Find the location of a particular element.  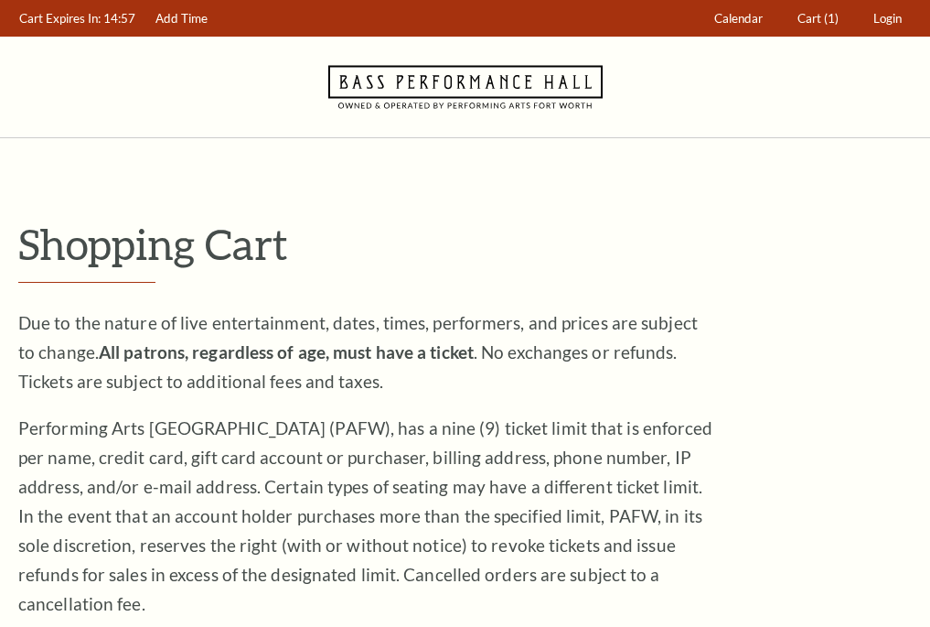

p: Shopping Cart is located at coordinates (465, 243).